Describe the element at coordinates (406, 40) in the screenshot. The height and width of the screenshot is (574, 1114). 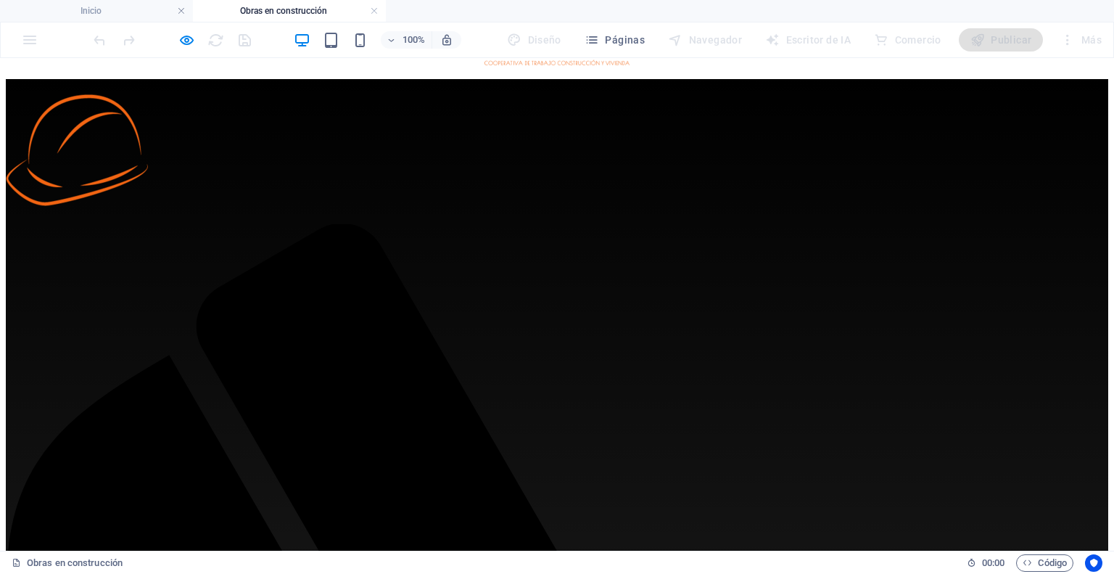
I see `button: 100%` at that location.